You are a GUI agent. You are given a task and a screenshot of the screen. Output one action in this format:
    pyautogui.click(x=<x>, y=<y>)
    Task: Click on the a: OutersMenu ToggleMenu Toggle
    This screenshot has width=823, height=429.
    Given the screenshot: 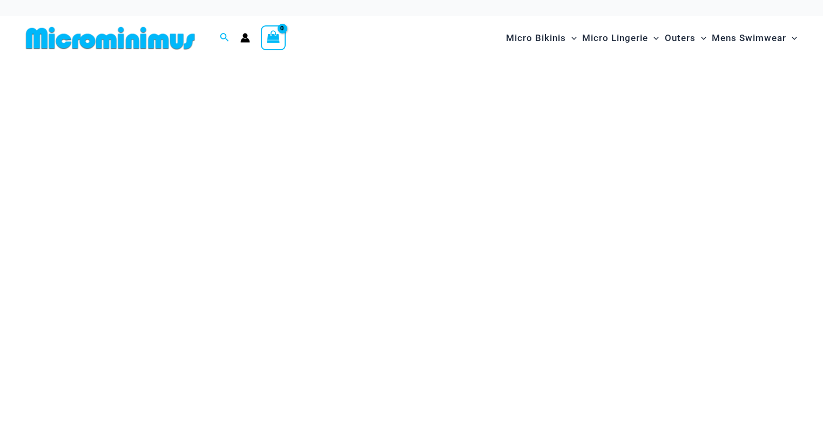 What is the action you would take?
    pyautogui.click(x=685, y=38)
    